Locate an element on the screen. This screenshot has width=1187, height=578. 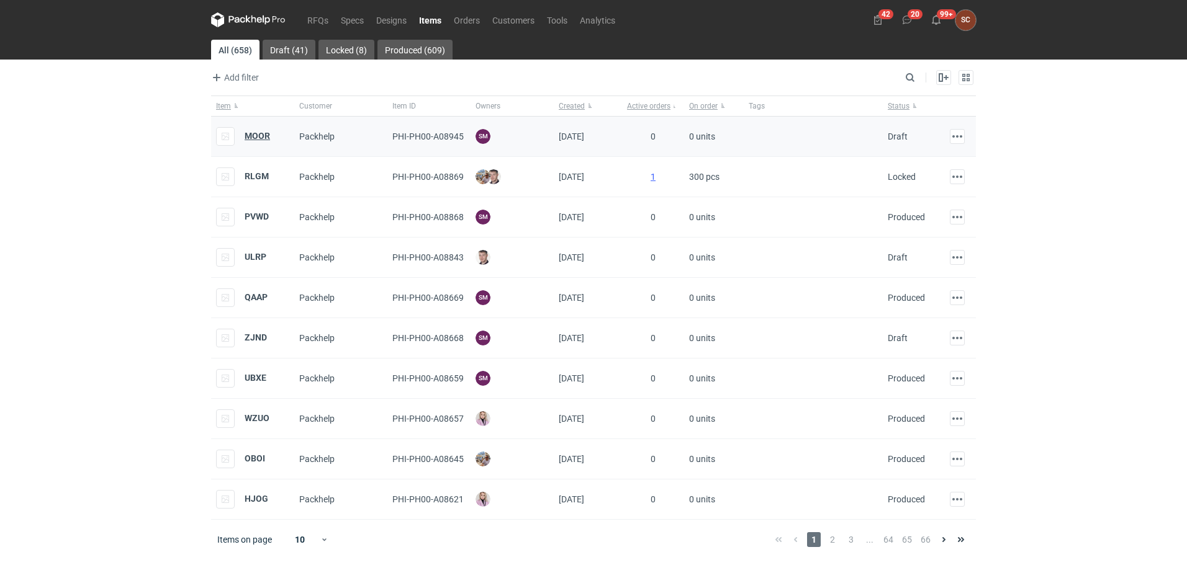
a: All (658) is located at coordinates (235, 50).